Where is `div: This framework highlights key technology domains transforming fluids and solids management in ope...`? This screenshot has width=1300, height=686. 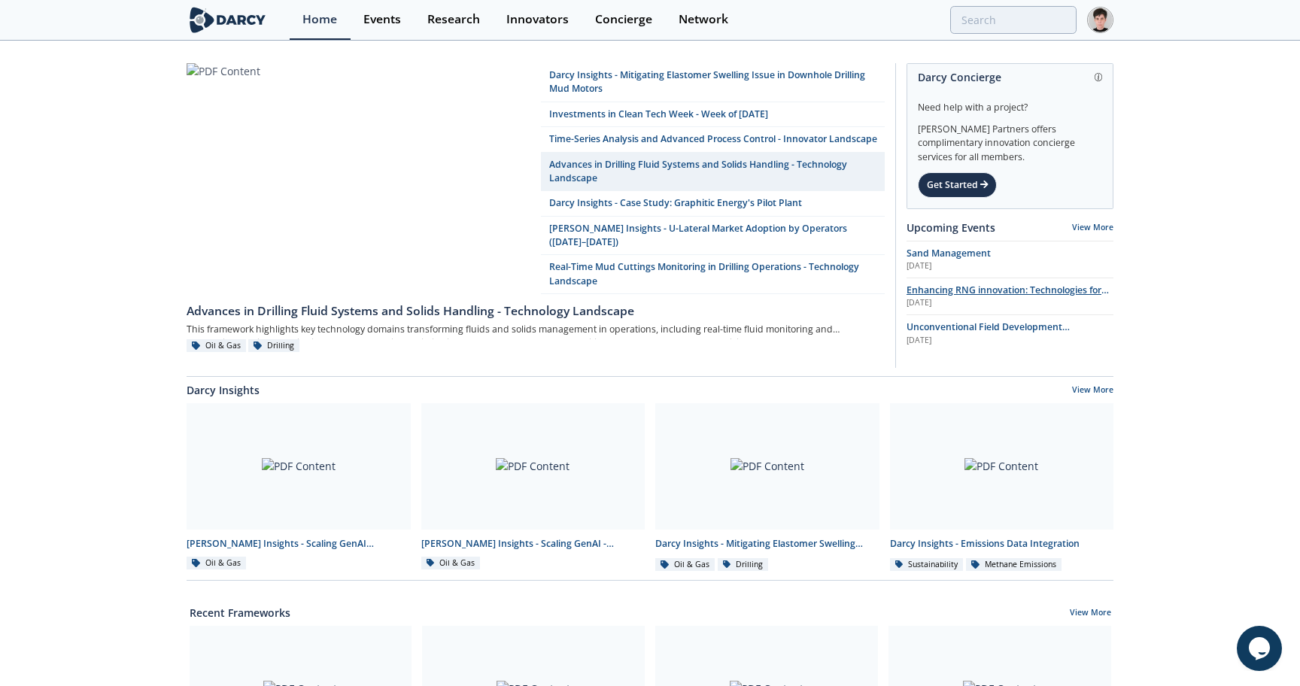
div: This framework highlights key technology domains transforming fluids and solids management in ope... is located at coordinates (536, 329).